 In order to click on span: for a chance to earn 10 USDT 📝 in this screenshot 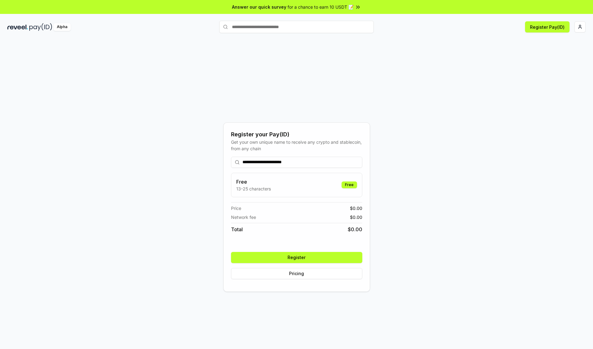, I will do `click(321, 7)`.